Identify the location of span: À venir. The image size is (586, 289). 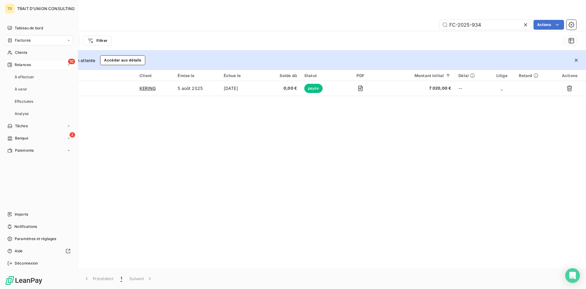
(21, 89).